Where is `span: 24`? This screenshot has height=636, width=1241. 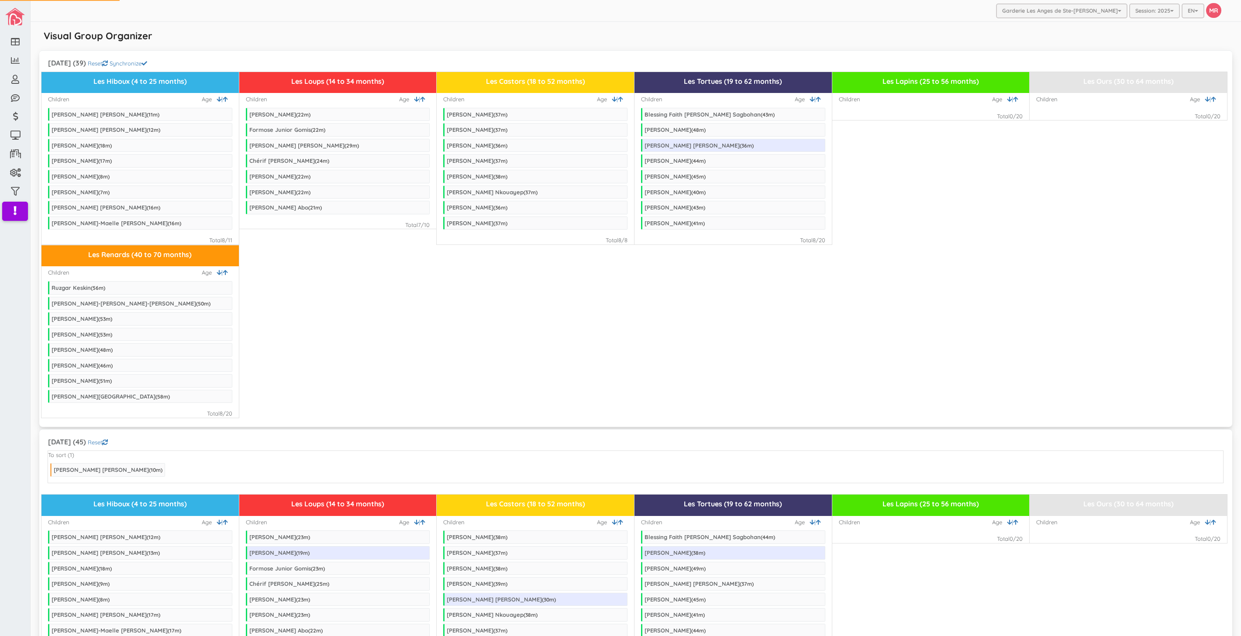
span: 24 is located at coordinates (320, 161).